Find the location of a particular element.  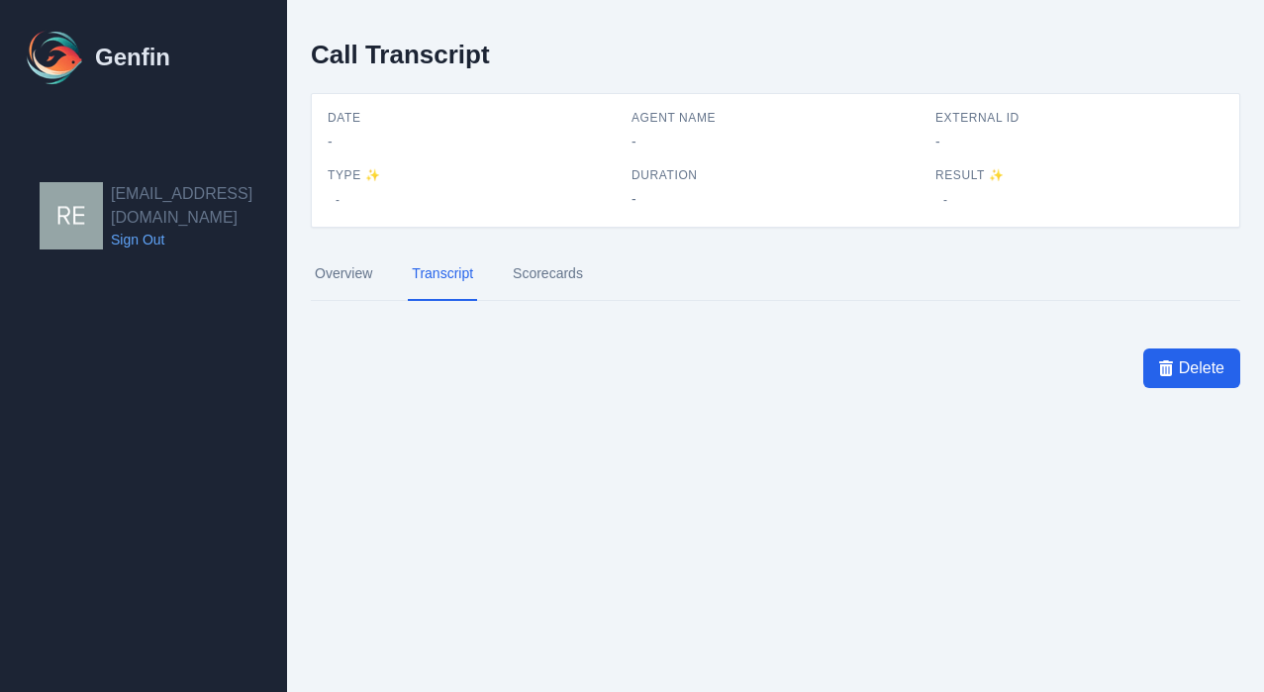

a: Sign Out is located at coordinates (199, 239).